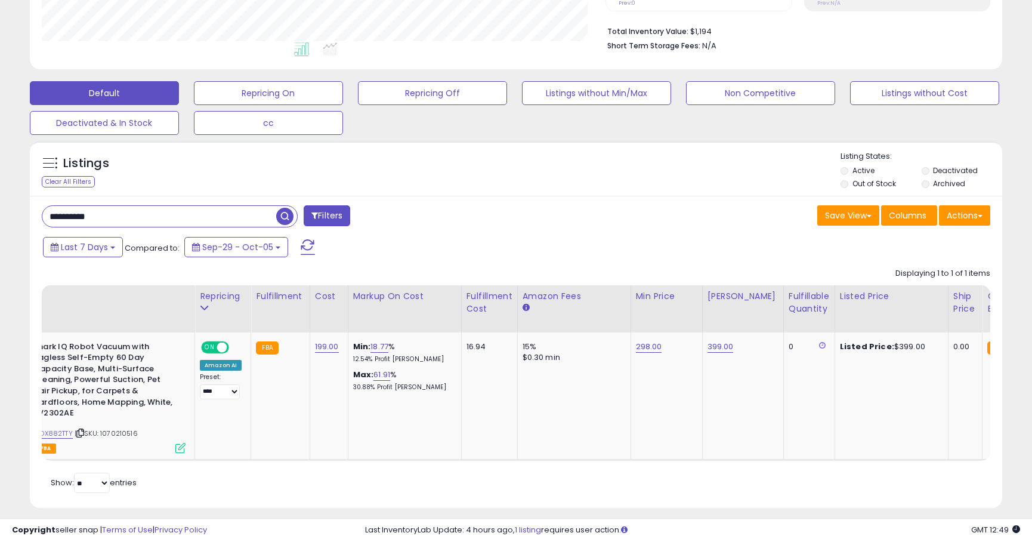 The image size is (1032, 542). Describe the element at coordinates (327, 347) in the screenshot. I see `a: 199.00` at that location.